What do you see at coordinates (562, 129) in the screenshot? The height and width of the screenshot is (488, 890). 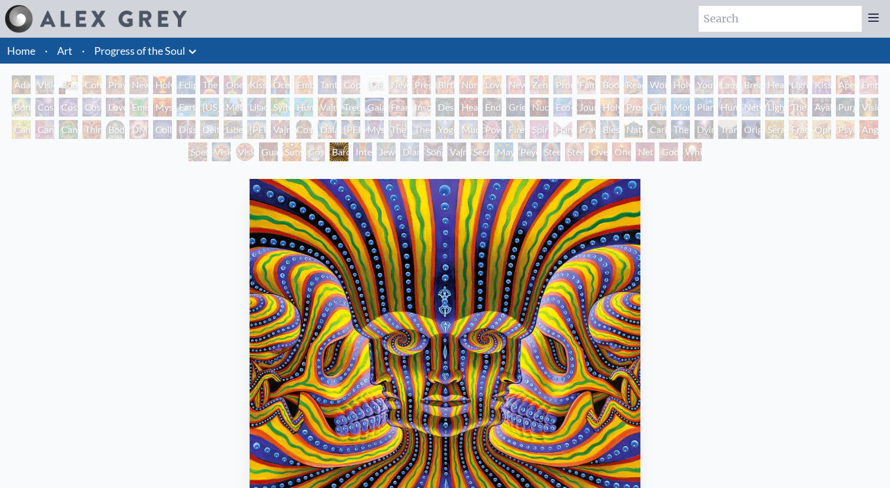 I see `div: Hands that See` at bounding box center [562, 129].